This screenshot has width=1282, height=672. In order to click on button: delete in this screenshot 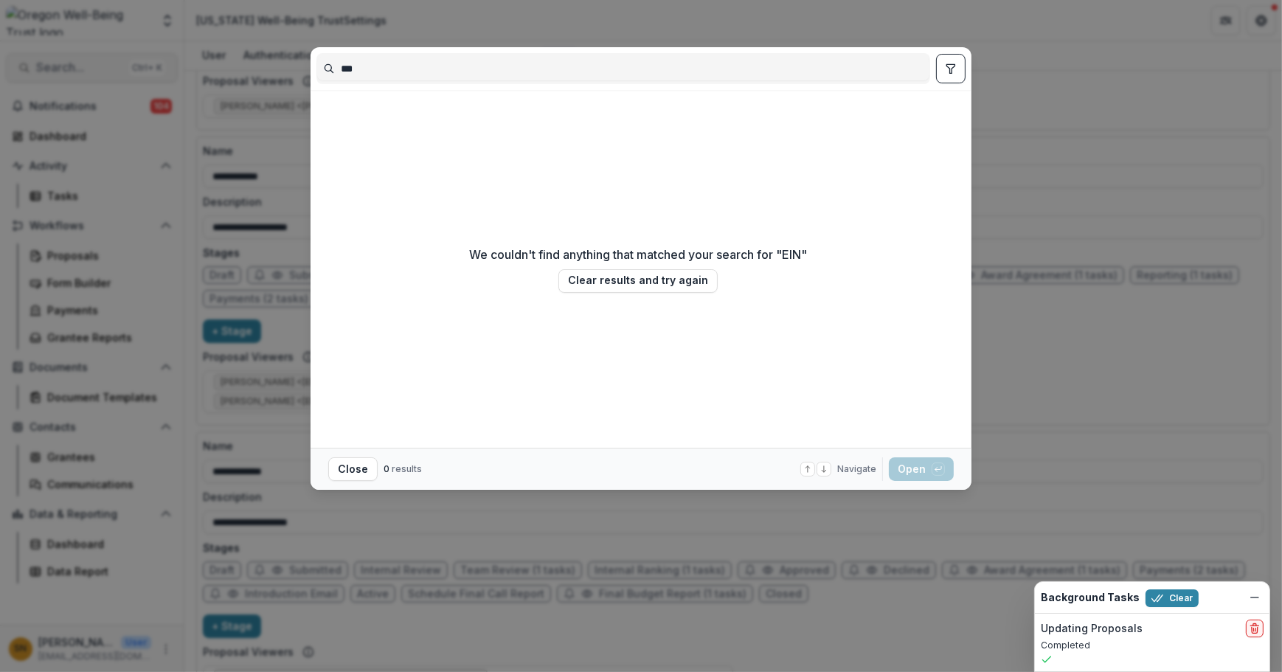, I will do `click(1254, 628)`.